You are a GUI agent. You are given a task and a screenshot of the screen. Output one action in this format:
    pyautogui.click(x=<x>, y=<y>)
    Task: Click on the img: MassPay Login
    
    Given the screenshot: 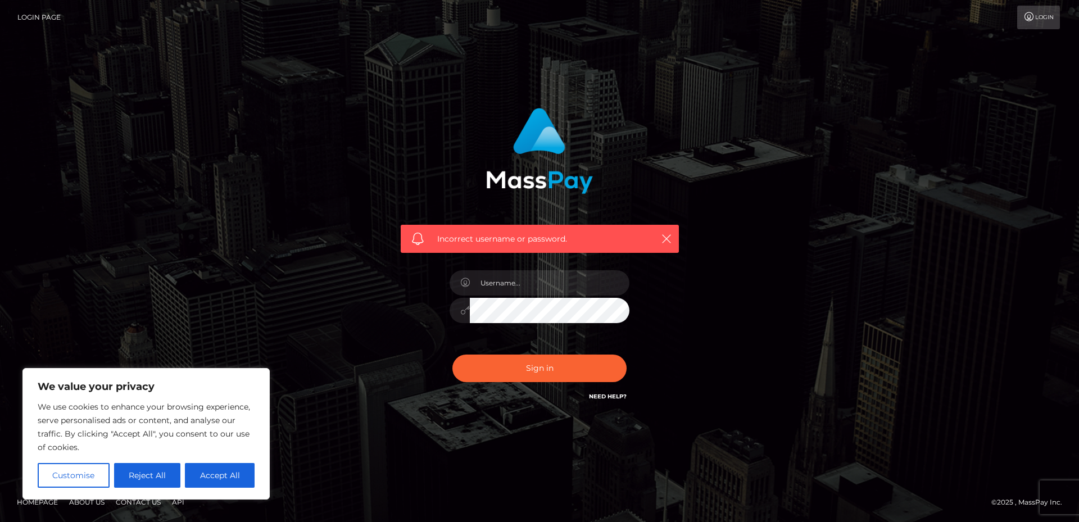 What is the action you would take?
    pyautogui.click(x=540, y=151)
    